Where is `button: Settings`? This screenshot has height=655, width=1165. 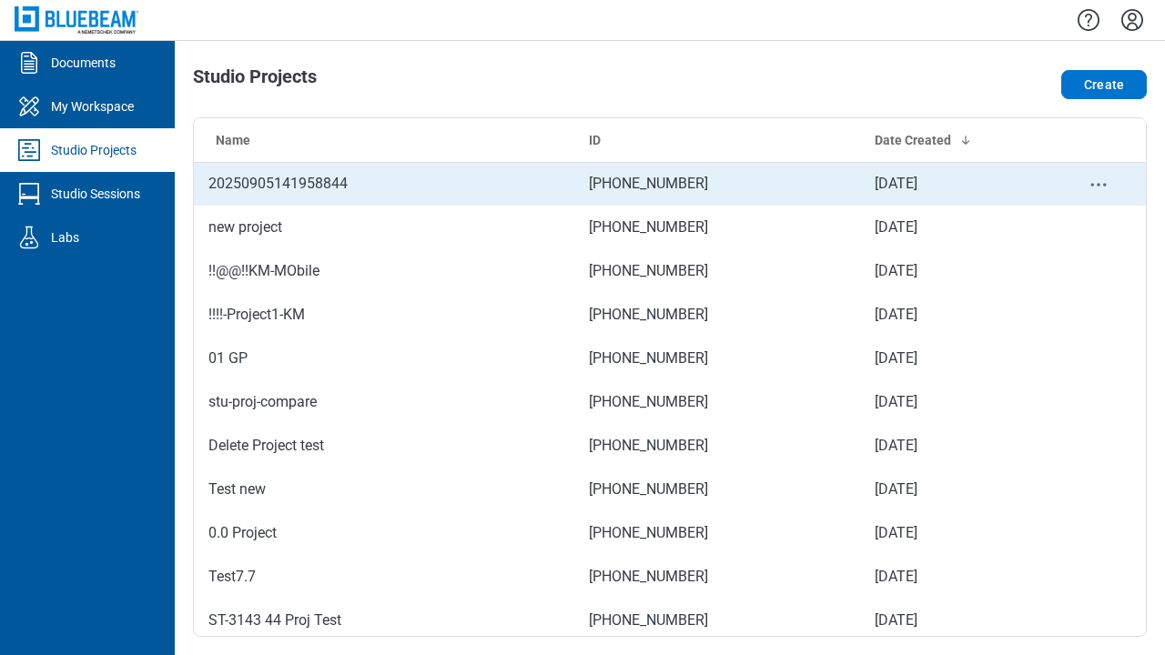 button: Settings is located at coordinates (1132, 20).